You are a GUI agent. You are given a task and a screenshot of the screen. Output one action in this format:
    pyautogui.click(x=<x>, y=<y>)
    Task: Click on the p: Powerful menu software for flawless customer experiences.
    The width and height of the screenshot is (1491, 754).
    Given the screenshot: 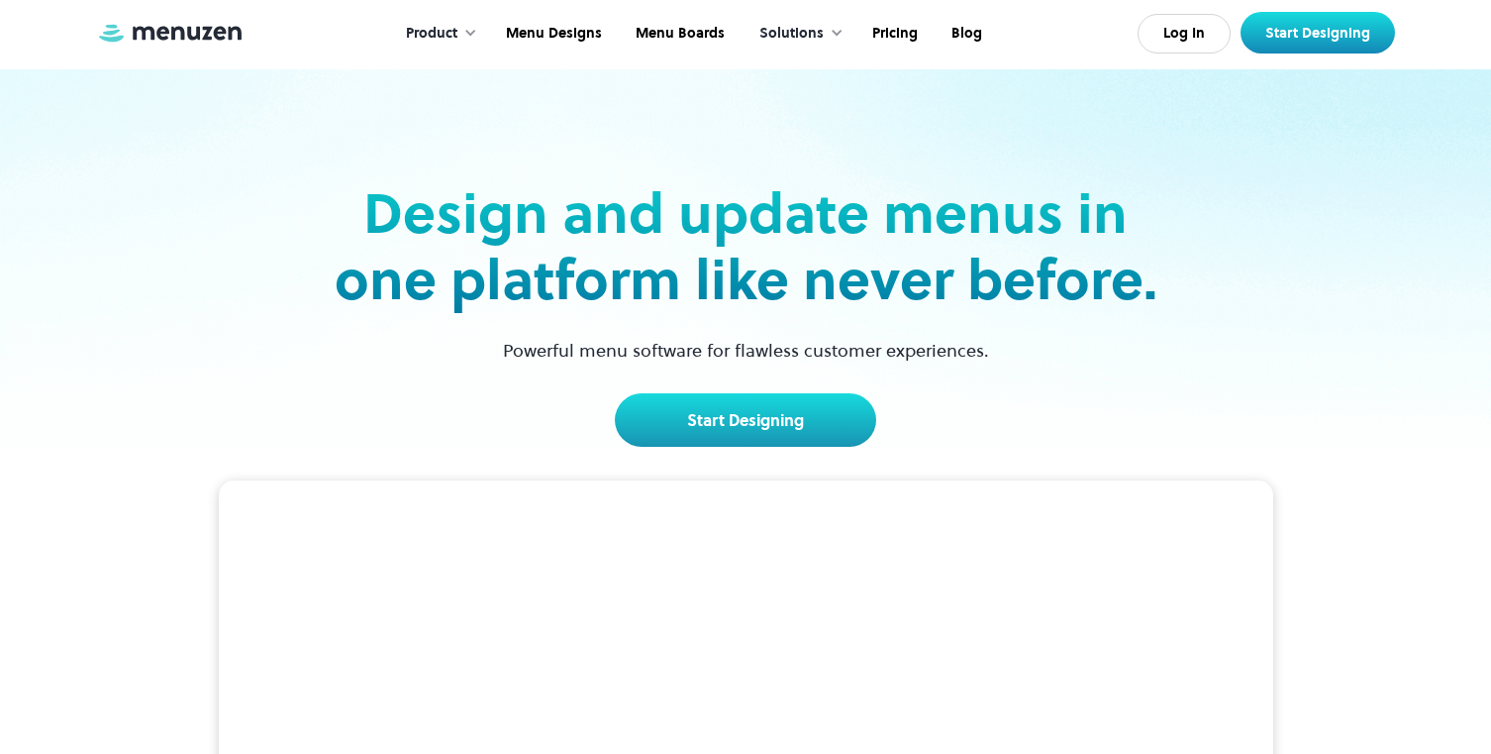 What is the action you would take?
    pyautogui.click(x=746, y=350)
    